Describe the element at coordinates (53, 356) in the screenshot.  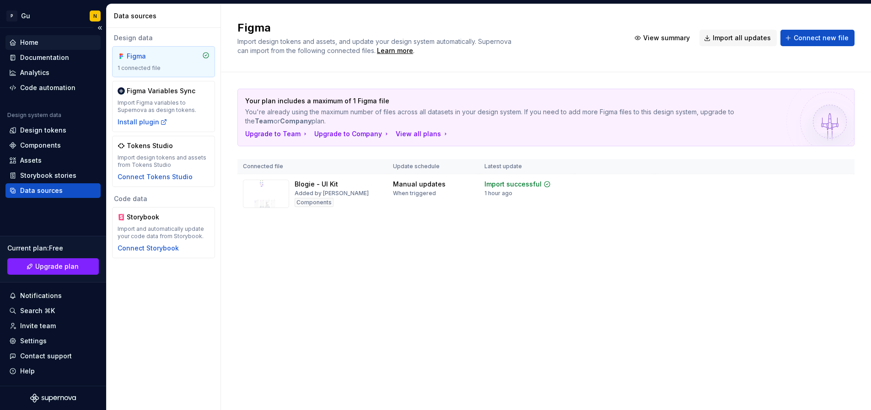
I see `button: Contact support` at that location.